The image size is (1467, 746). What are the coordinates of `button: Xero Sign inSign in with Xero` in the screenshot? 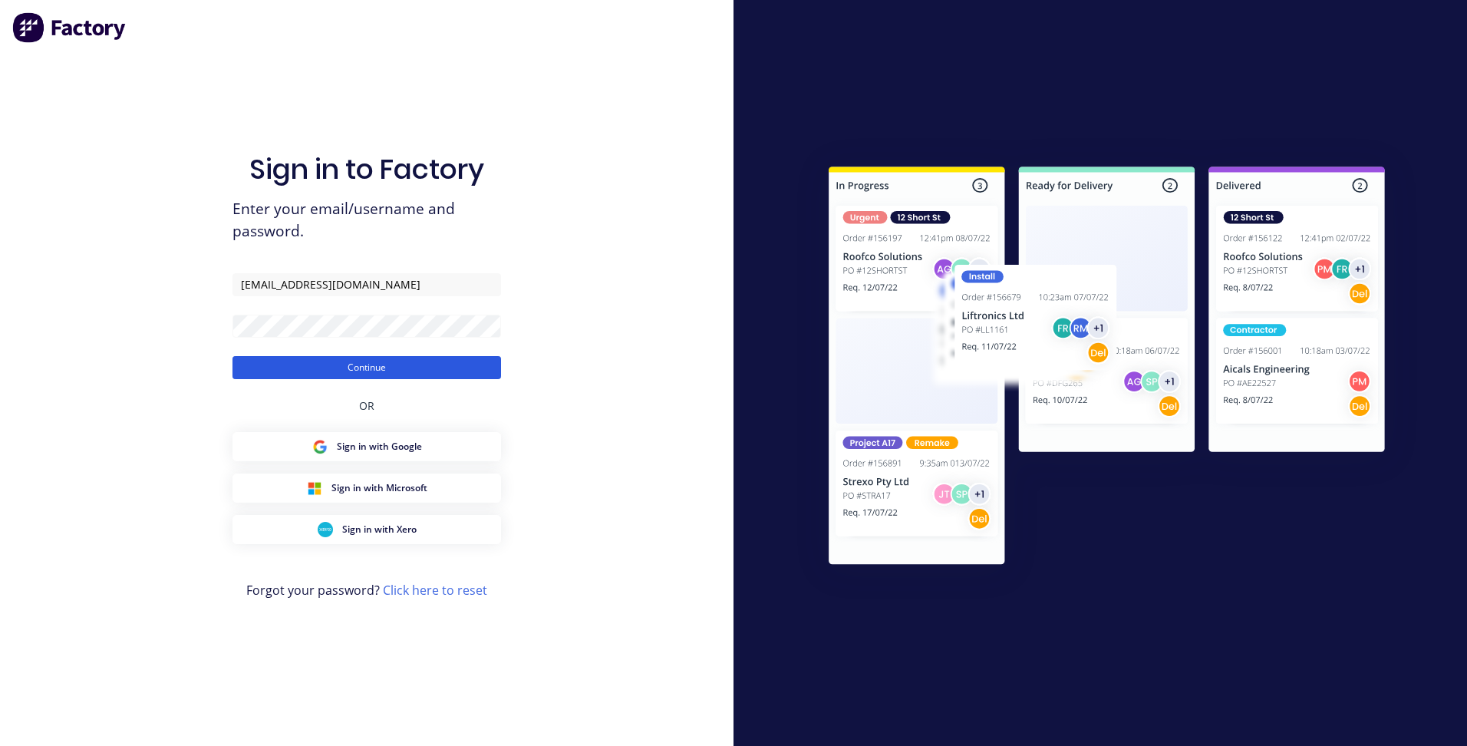 It's located at (367, 529).